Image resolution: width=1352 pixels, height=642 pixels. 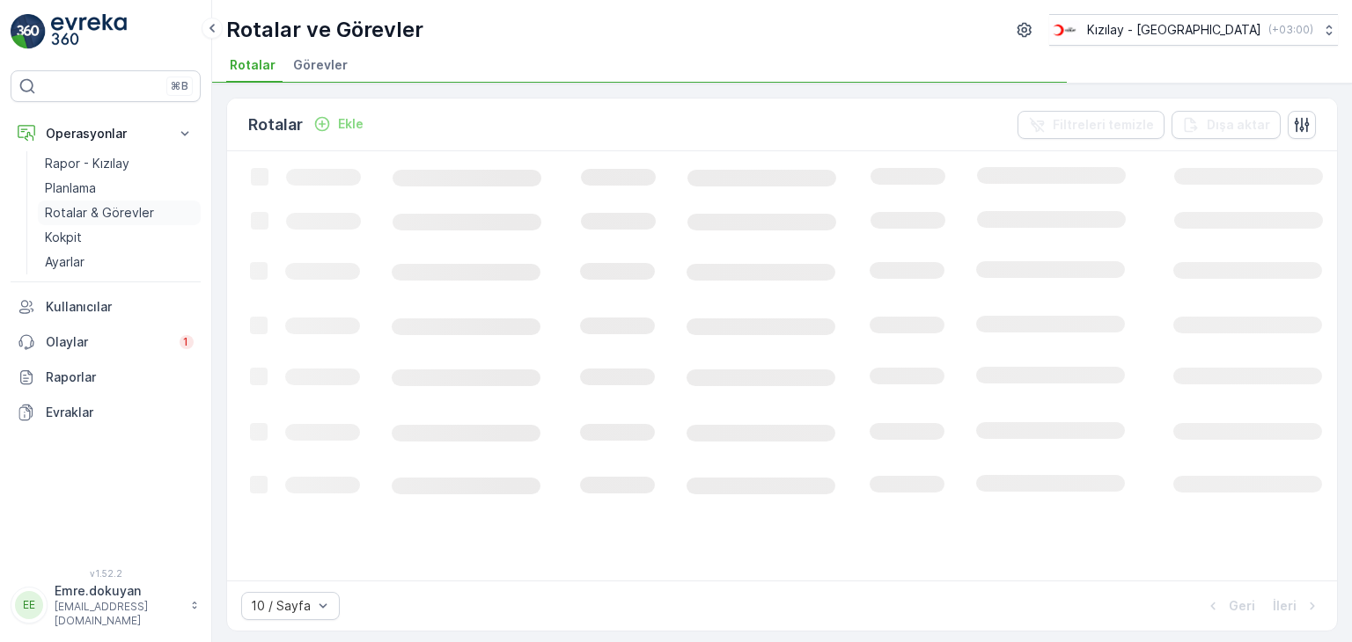 I want to click on a: Raporlar, so click(x=106, y=378).